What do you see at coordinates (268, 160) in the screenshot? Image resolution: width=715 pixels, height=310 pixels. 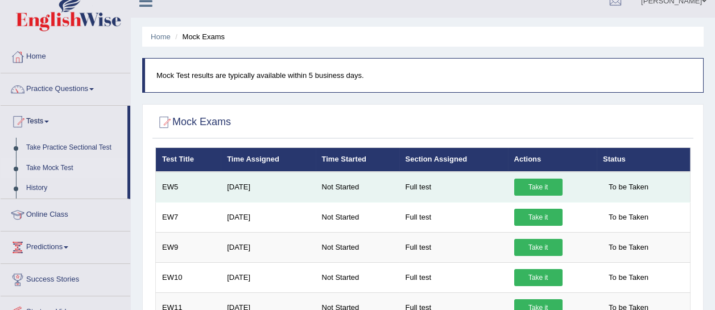 I see `th: Time Assigned` at bounding box center [268, 160].